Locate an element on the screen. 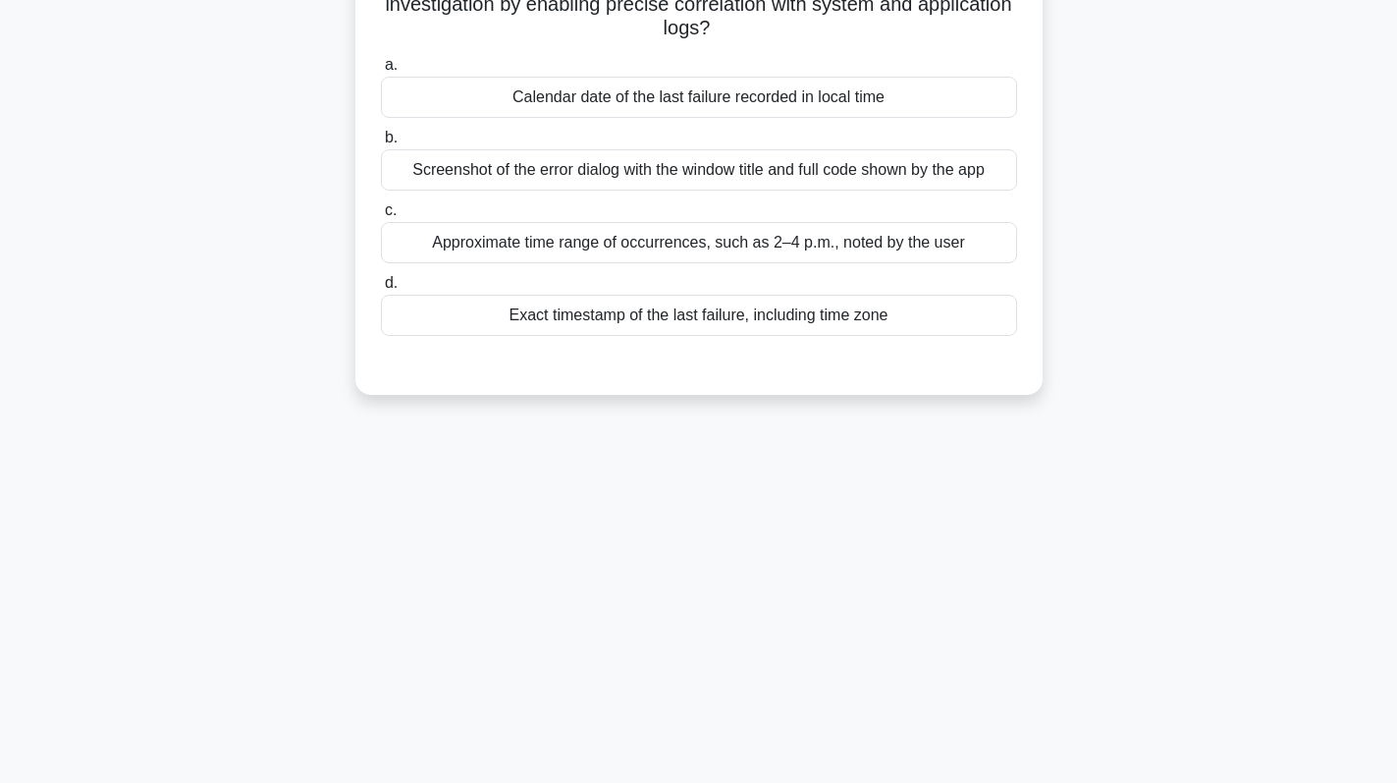 The width and height of the screenshot is (1397, 783). span: a. is located at coordinates (391, 64).